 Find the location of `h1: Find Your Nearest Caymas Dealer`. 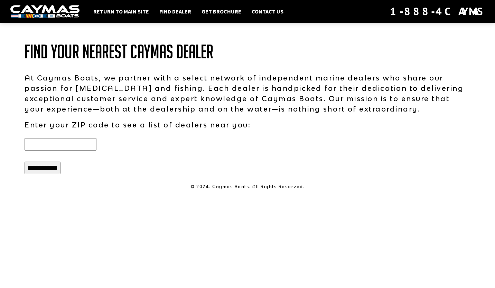

h1: Find Your Nearest Caymas Dealer is located at coordinates (247, 52).